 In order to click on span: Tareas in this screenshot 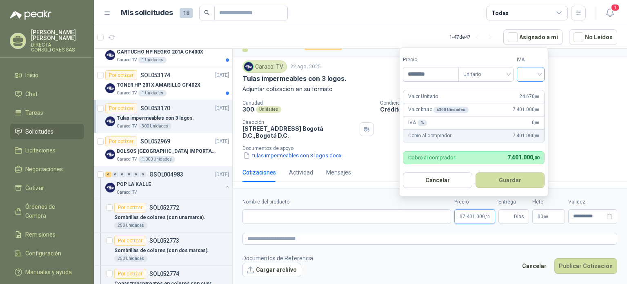, I will do `click(34, 113)`.